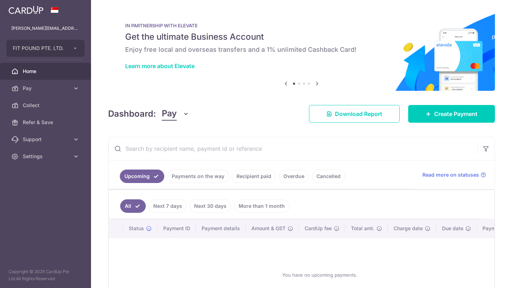 This screenshot has height=288, width=512. Describe the element at coordinates (254, 177) in the screenshot. I see `a: Recipient paid` at that location.